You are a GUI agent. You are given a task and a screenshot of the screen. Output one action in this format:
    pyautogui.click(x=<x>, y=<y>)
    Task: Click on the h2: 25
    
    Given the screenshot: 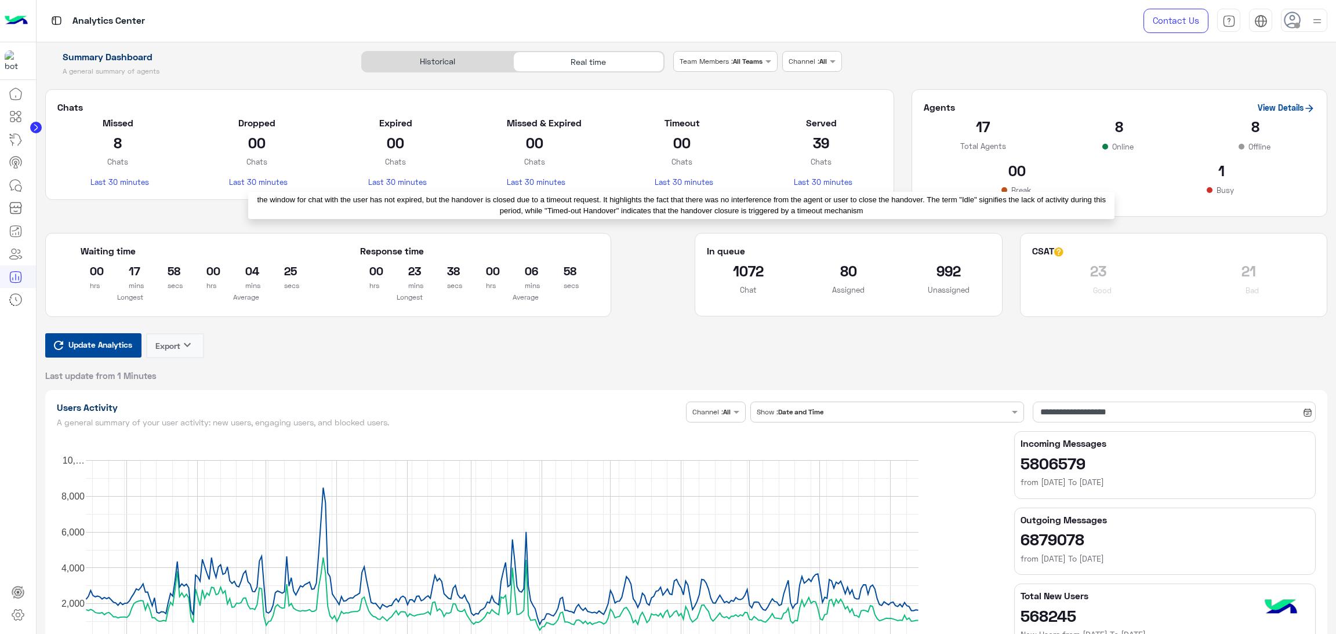 What is the action you would take?
    pyautogui.click(x=285, y=271)
    